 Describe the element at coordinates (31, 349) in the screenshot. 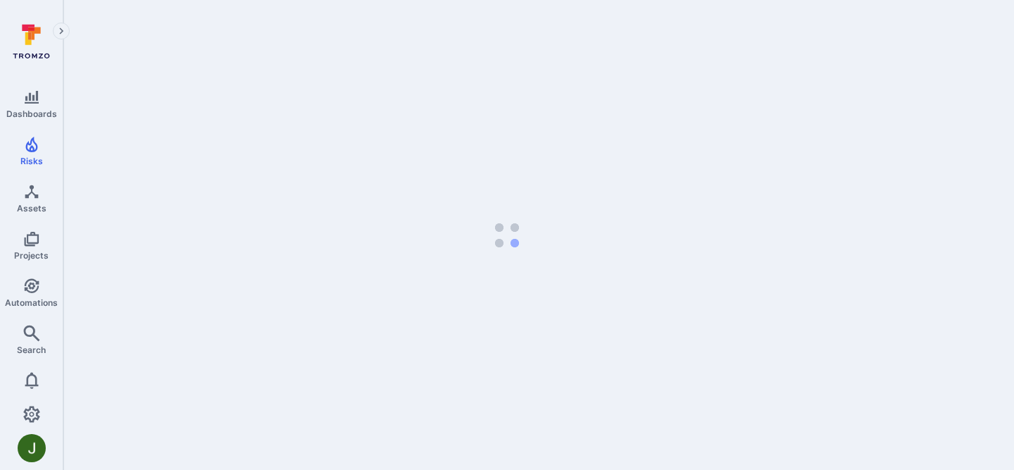

I see `span: Search` at that location.